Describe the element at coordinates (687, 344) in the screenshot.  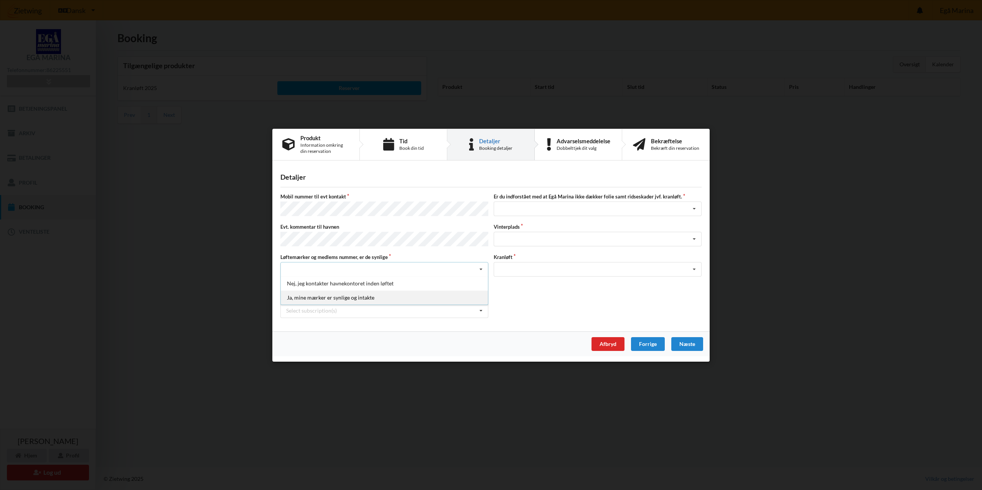
I see `div: Næste` at that location.